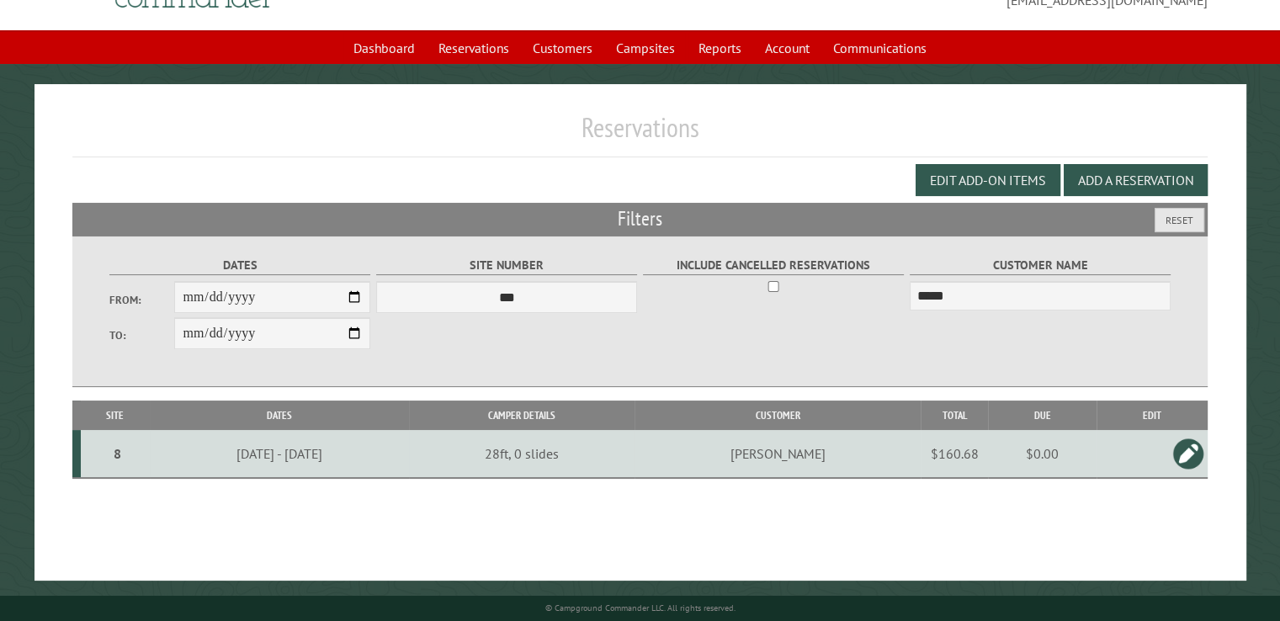  What do you see at coordinates (1041, 415) in the screenshot?
I see `th: Due` at bounding box center [1041, 415].